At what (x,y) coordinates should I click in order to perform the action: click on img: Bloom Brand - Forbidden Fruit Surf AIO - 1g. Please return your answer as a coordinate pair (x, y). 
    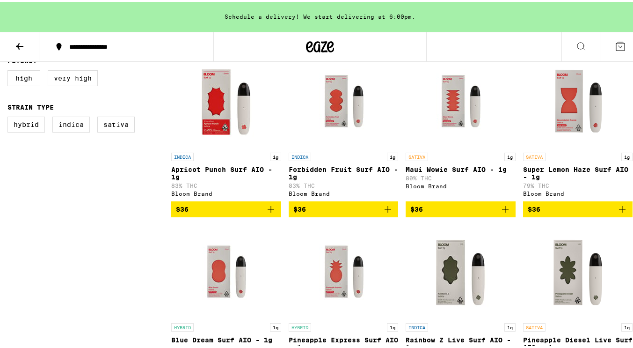
    Looking at the image, I should click on (343, 99).